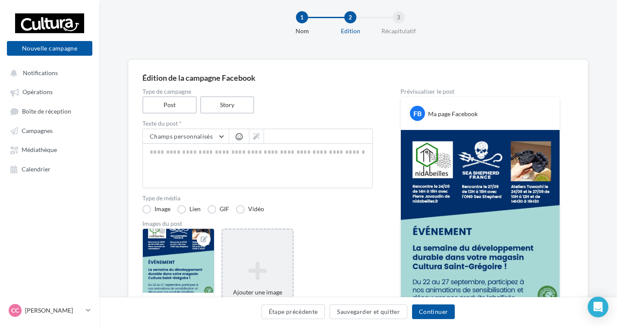  I want to click on label: Image, so click(156, 209).